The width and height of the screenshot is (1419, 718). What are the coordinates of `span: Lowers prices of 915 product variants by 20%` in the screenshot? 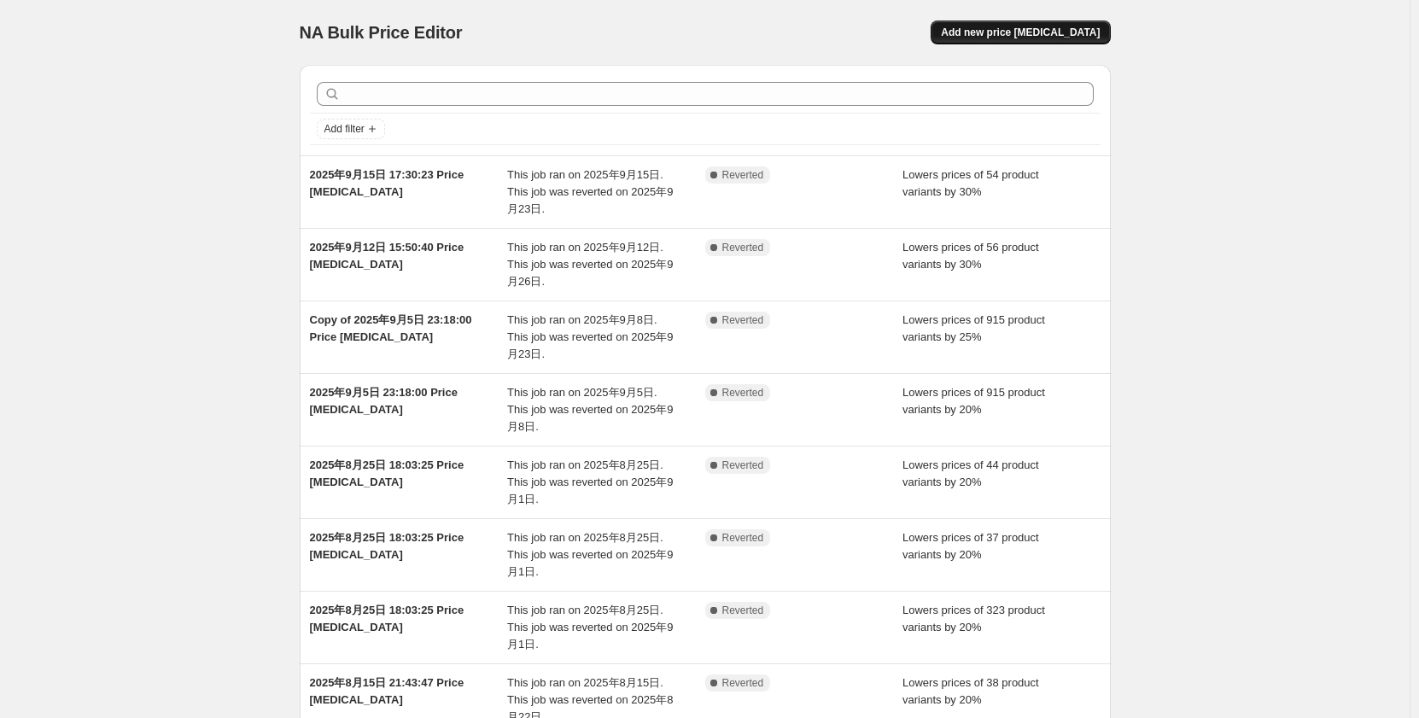 It's located at (974, 401).